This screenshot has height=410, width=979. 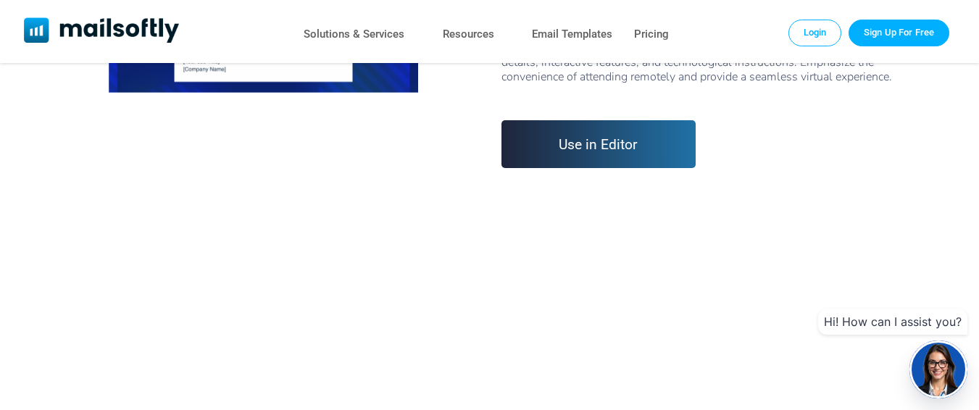 What do you see at coordinates (468, 34) in the screenshot?
I see `a: Resources` at bounding box center [468, 34].